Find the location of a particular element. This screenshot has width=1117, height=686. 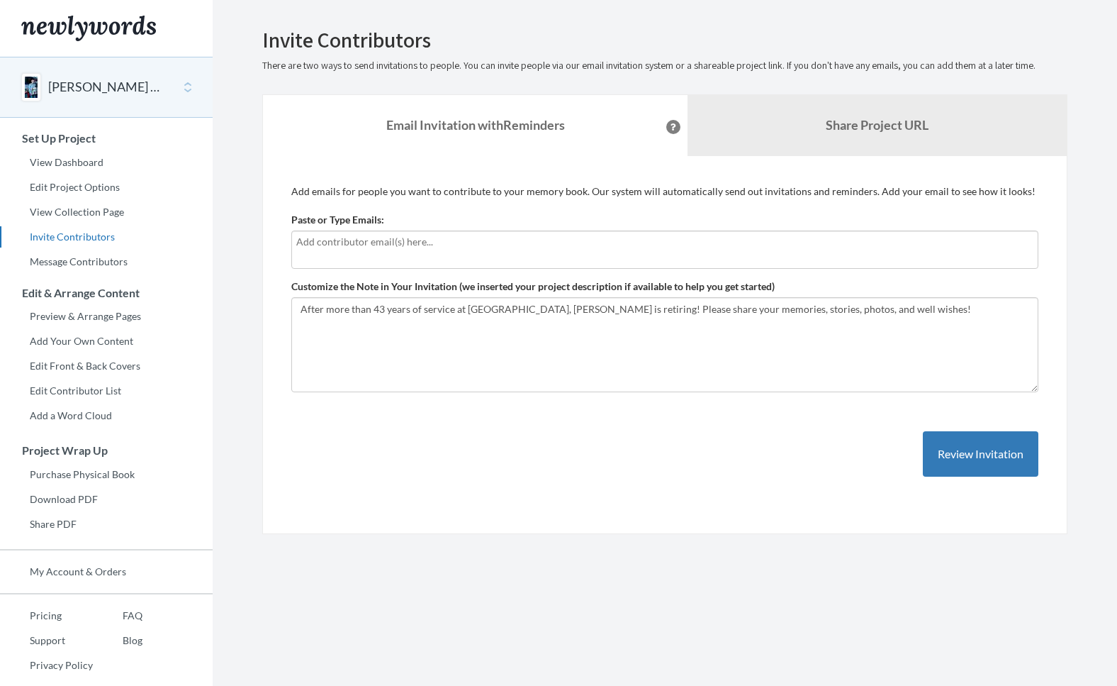

p: Add emails for people you want to contribute to your memory book. Our system will automatically s... is located at coordinates (665, 191).